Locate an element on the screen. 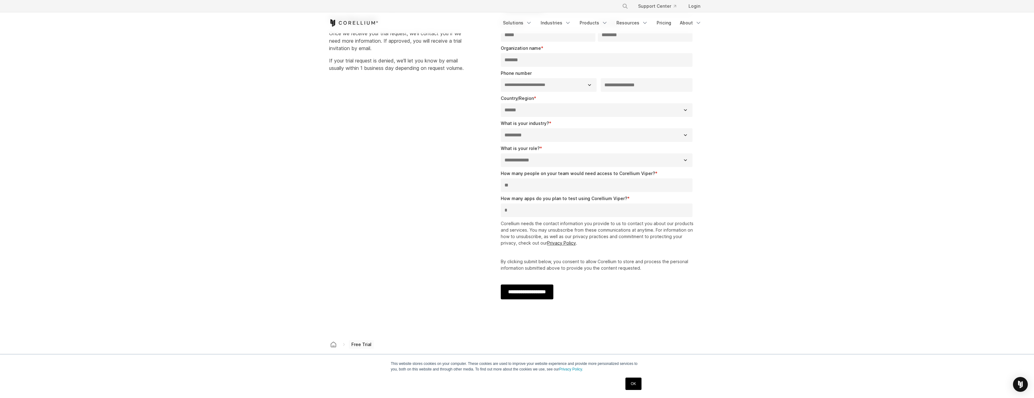 The width and height of the screenshot is (1034, 398). p: By clicking submit below, you consent to allow Corellium to store and process the personal inform... is located at coordinates (598, 265).